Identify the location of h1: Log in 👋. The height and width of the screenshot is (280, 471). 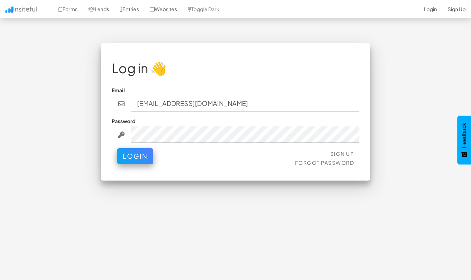
(235, 68).